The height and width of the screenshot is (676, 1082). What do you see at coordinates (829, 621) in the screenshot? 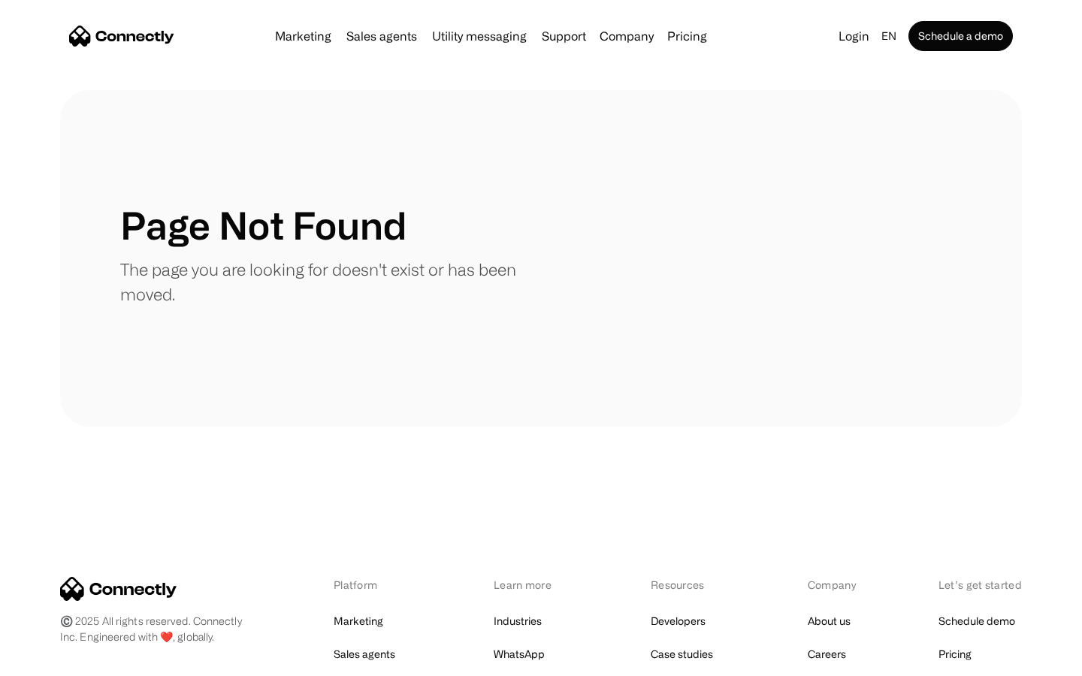
I see `a: About us` at bounding box center [829, 621].